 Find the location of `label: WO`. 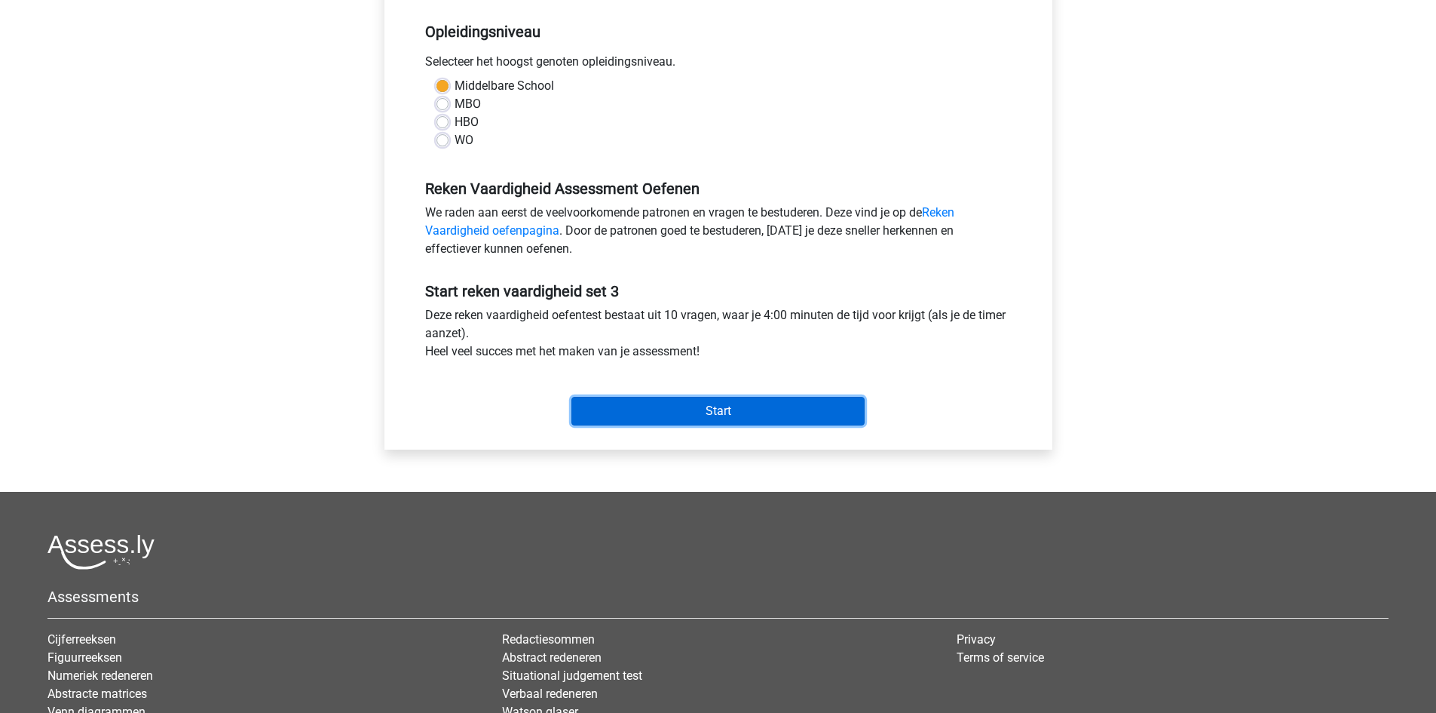

label: WO is located at coordinates (464, 140).